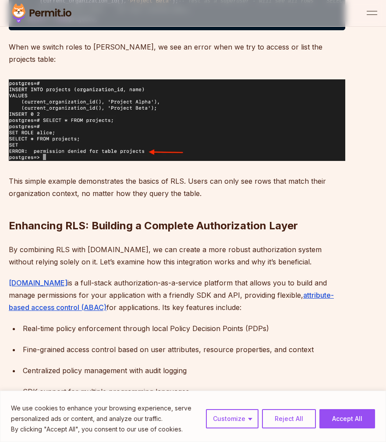 This screenshot has height=442, width=386. Describe the element at coordinates (372, 13) in the screenshot. I see `button: open menu` at that location.